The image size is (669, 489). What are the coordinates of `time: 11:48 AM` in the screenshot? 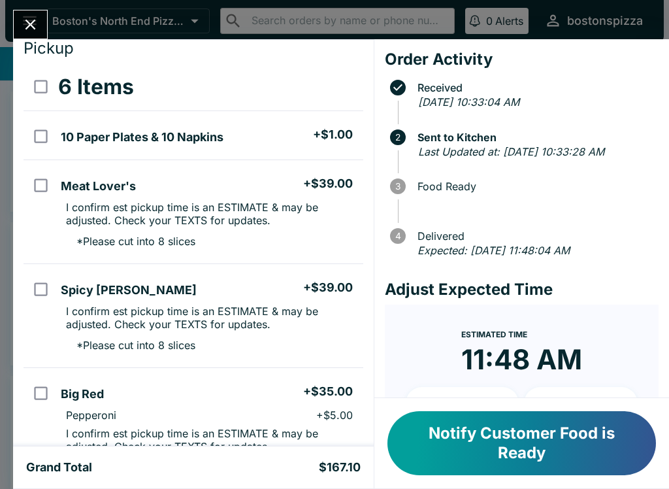 It's located at (521, 359).